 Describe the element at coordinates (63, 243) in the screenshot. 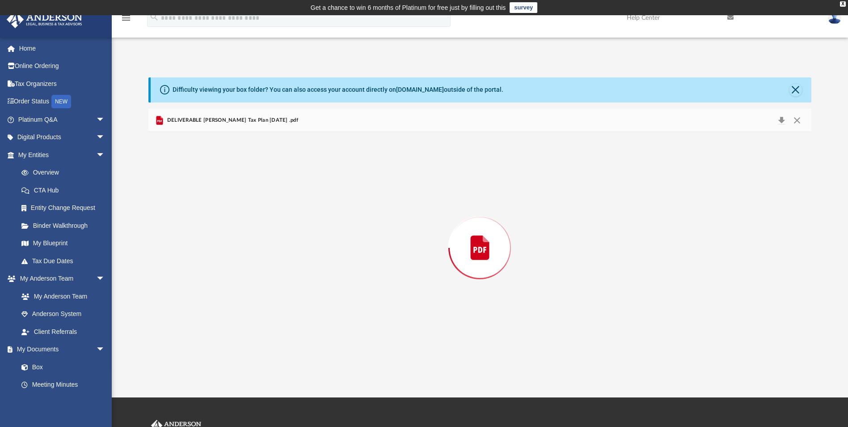

I see `a: My Blueprint` at that location.